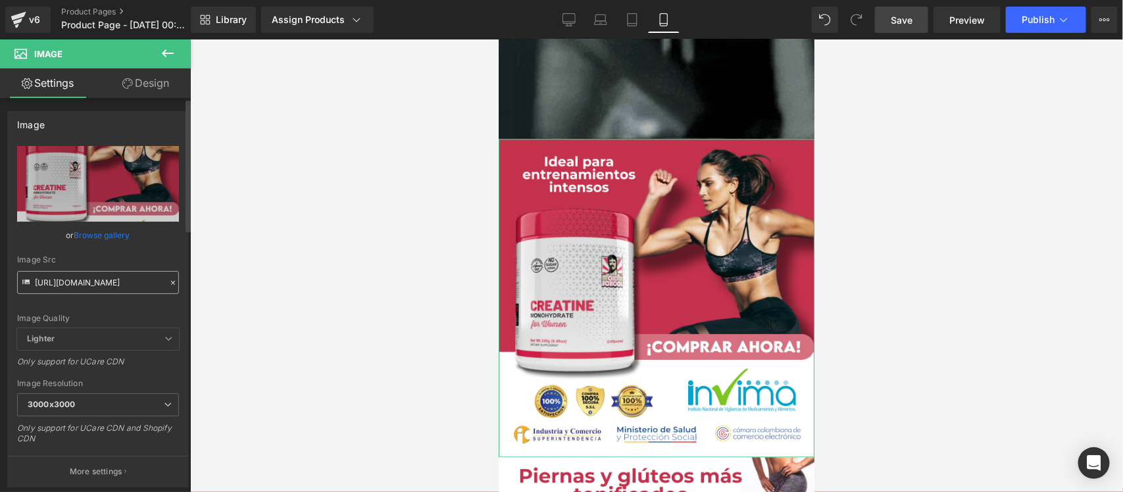  I want to click on div: Image Src, so click(98, 260).